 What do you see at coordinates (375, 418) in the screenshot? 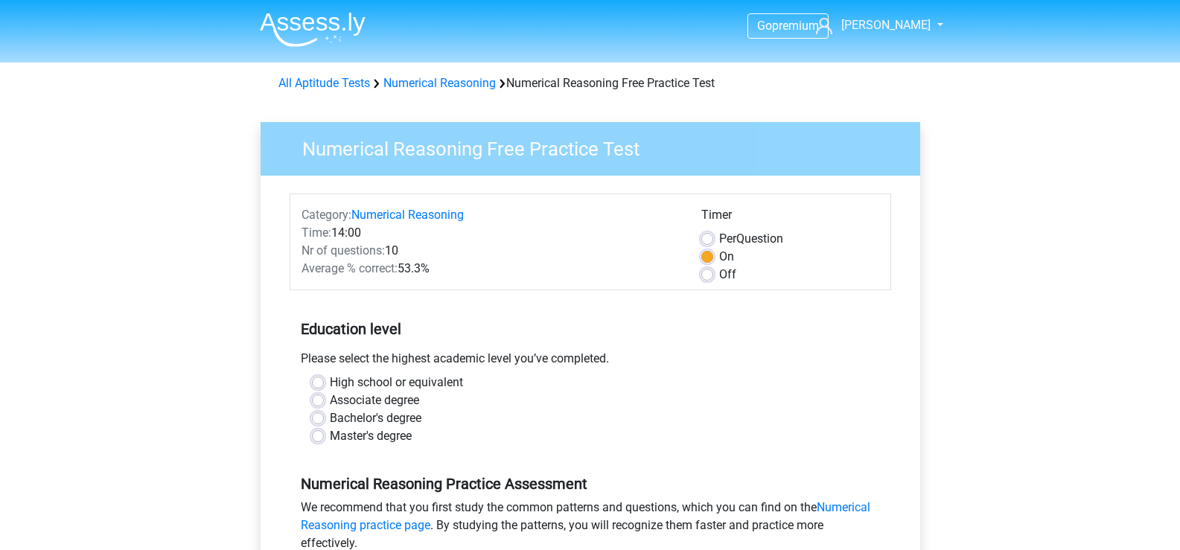
I see `label: Bachelor's degree` at bounding box center [375, 418].